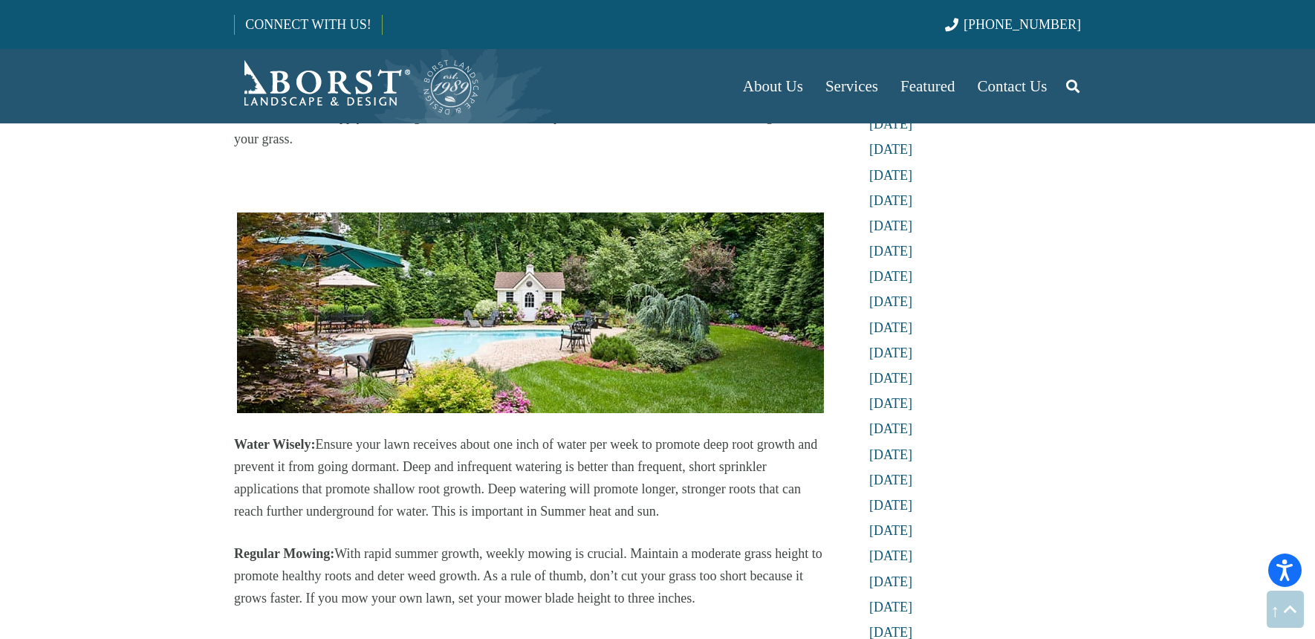  I want to click on strong: Regular Mowing:, so click(284, 553).